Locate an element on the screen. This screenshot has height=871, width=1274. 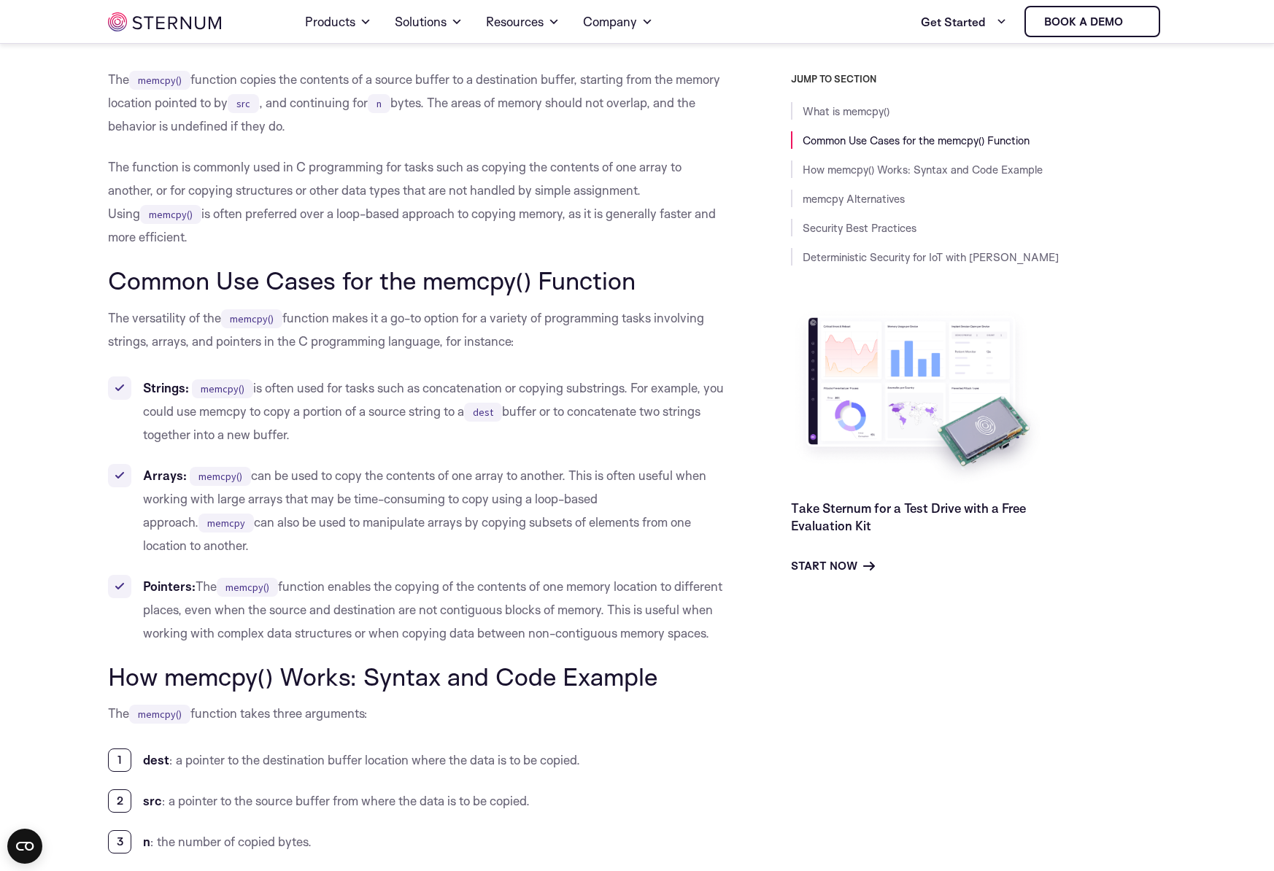
strong: Pointers: is located at coordinates (169, 586).